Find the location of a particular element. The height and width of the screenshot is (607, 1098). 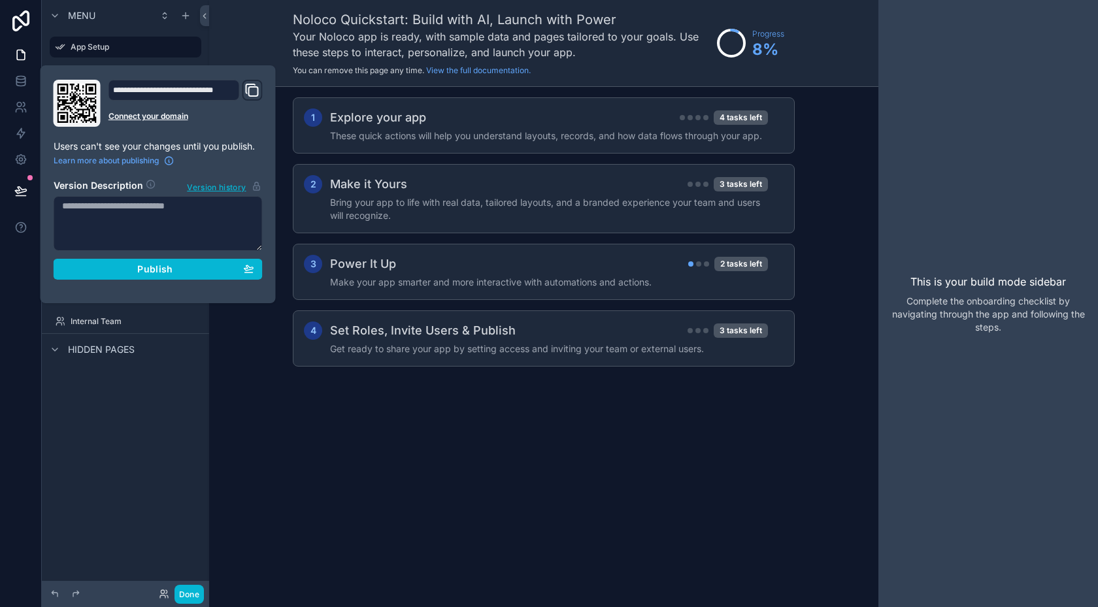

button: Done is located at coordinates (189, 594).